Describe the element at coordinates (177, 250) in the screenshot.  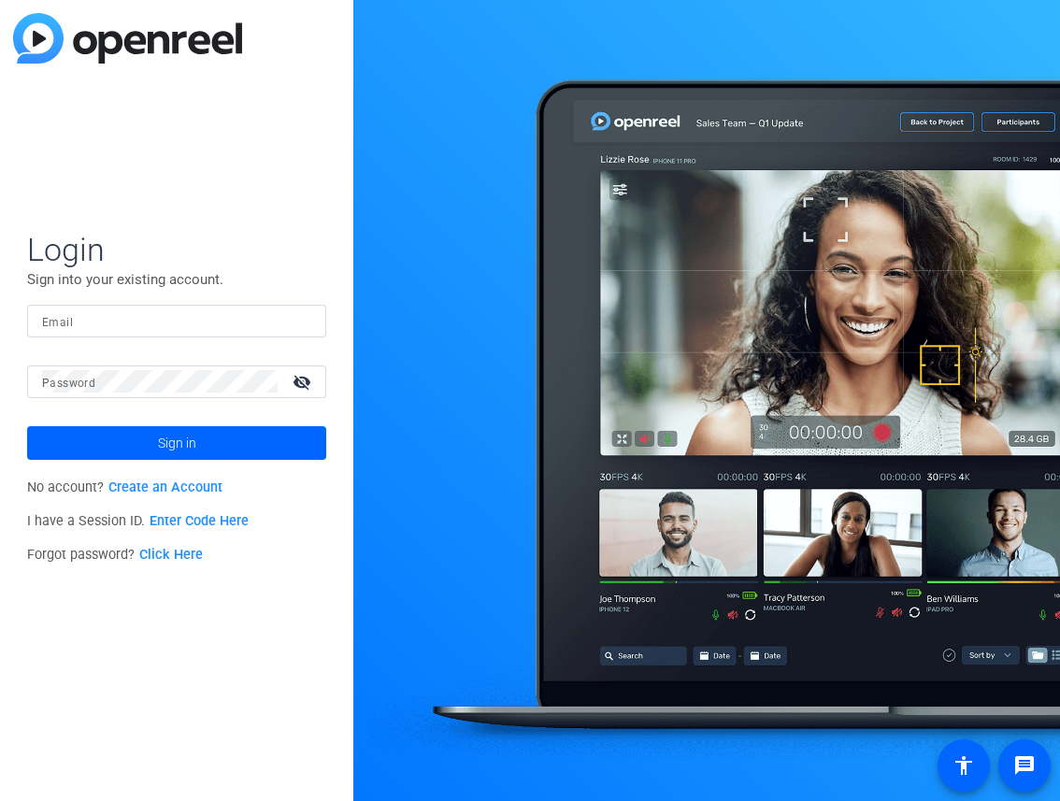
I see `span: Login` at that location.